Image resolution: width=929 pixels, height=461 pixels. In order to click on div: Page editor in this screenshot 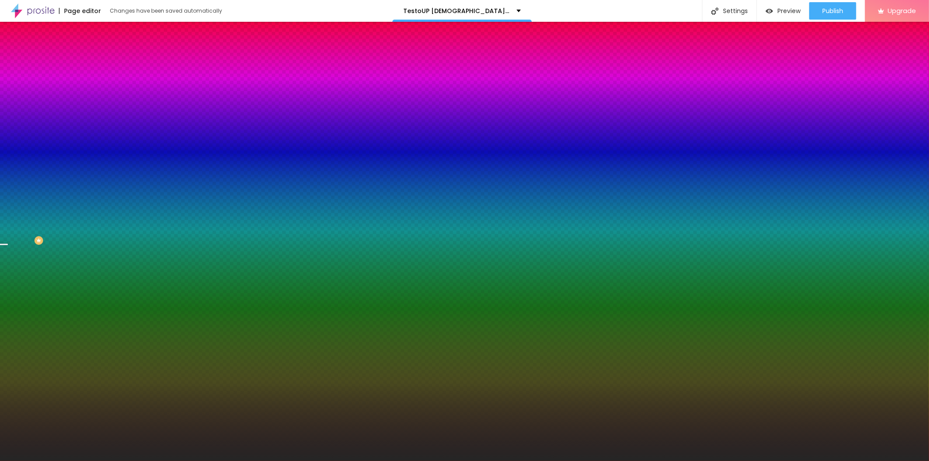, I will do `click(80, 11)`.